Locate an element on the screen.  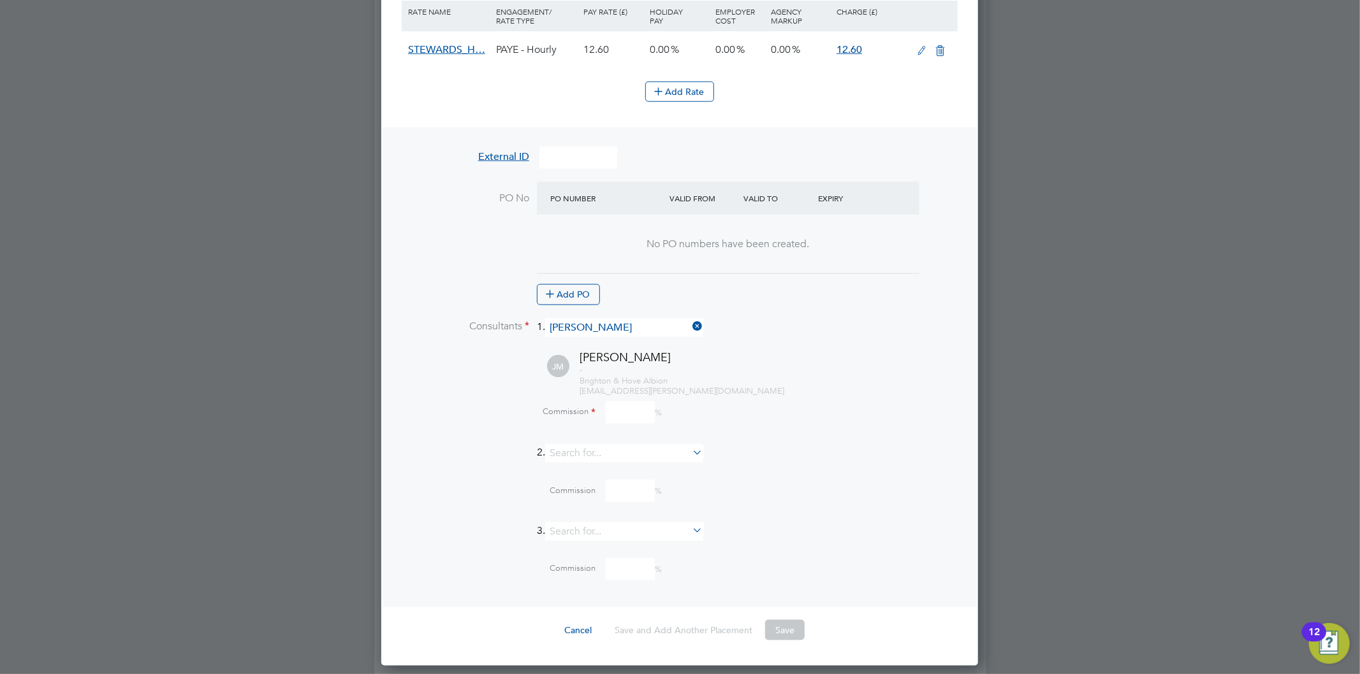
span: Brighton & Hove Albion is located at coordinates (623, 381).